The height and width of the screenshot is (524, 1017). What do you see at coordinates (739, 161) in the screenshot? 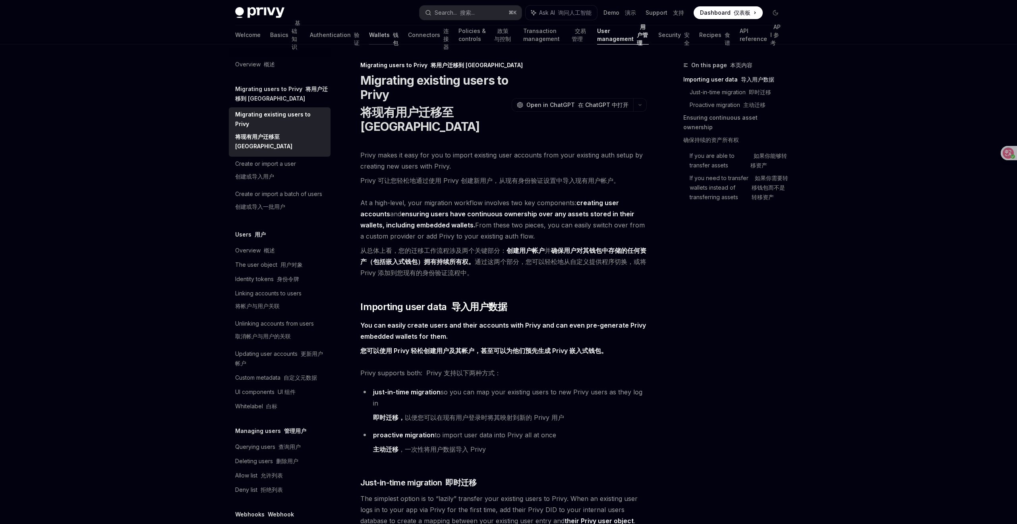
I see `a: If you are able to transfer assets 如果你能够转移资产` at bounding box center [739, 161].